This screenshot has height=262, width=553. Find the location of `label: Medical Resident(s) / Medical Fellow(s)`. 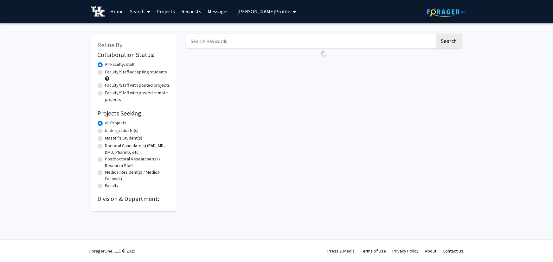

label: Medical Resident(s) / Medical Fellow(s) is located at coordinates (138, 176).